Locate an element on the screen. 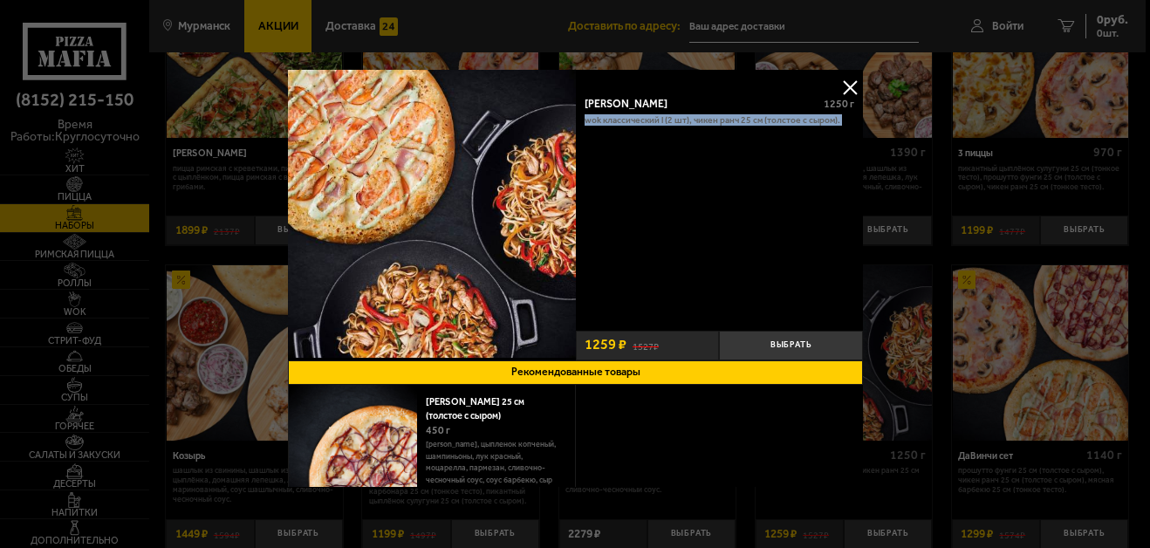  img: Вилла Капри is located at coordinates (432, 214).